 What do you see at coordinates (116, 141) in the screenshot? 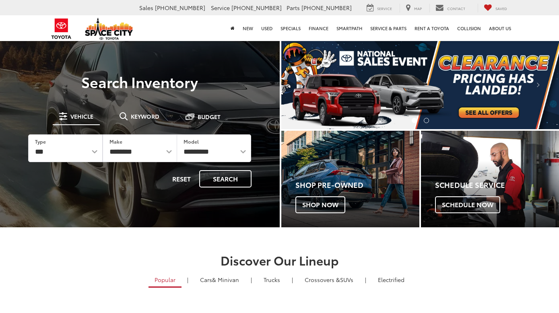
I see `label: Make` at bounding box center [116, 141].